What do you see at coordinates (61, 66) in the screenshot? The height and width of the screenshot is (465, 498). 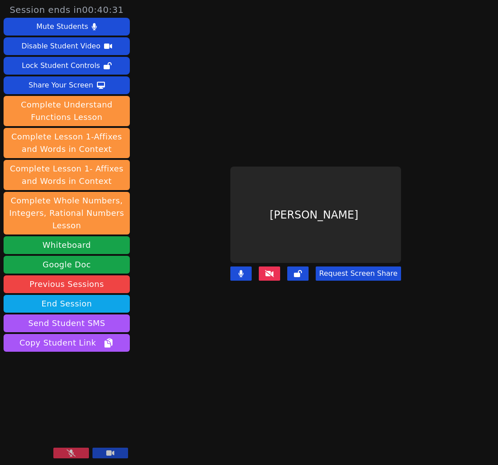 I see `div: Lock Student Controls` at bounding box center [61, 66].